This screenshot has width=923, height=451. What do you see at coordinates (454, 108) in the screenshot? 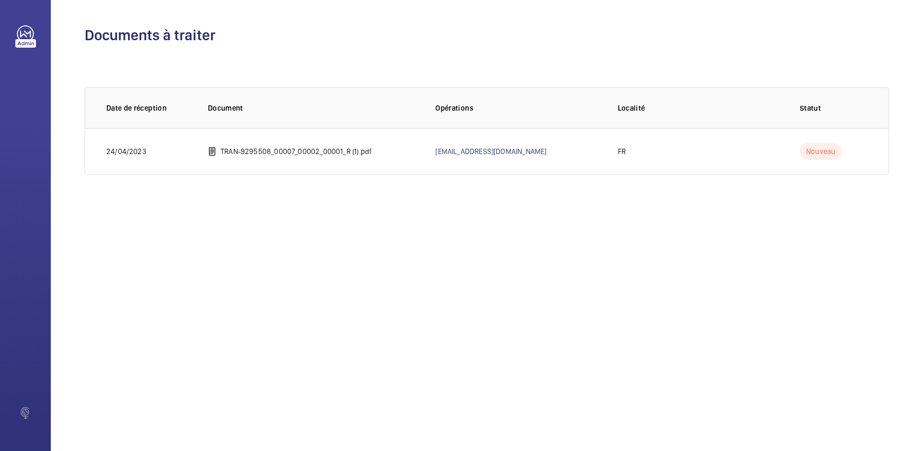
I see `font: Opérations` at bounding box center [454, 108].